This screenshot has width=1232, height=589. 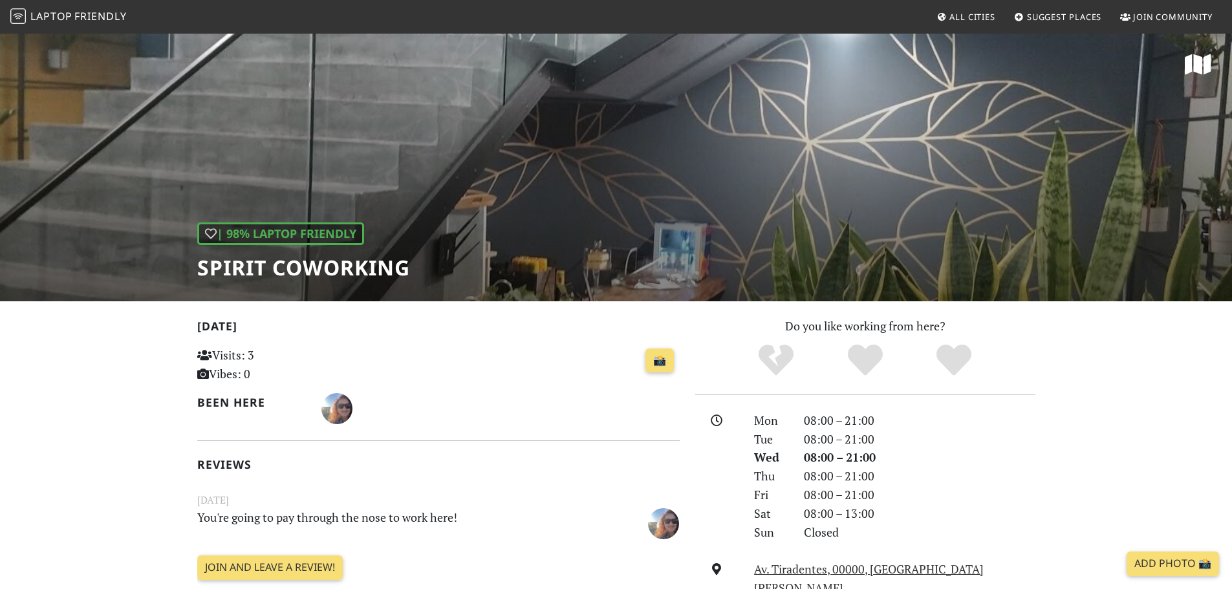 What do you see at coordinates (438, 464) in the screenshot?
I see `h2: Reviews` at bounding box center [438, 464].